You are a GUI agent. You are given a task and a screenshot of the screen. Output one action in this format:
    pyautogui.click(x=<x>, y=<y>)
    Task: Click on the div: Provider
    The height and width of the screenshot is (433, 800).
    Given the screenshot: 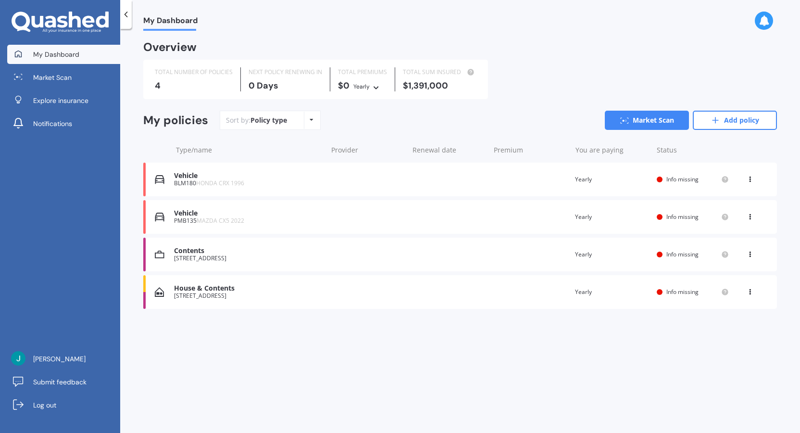 What is the action you would take?
    pyautogui.click(x=368, y=150)
    